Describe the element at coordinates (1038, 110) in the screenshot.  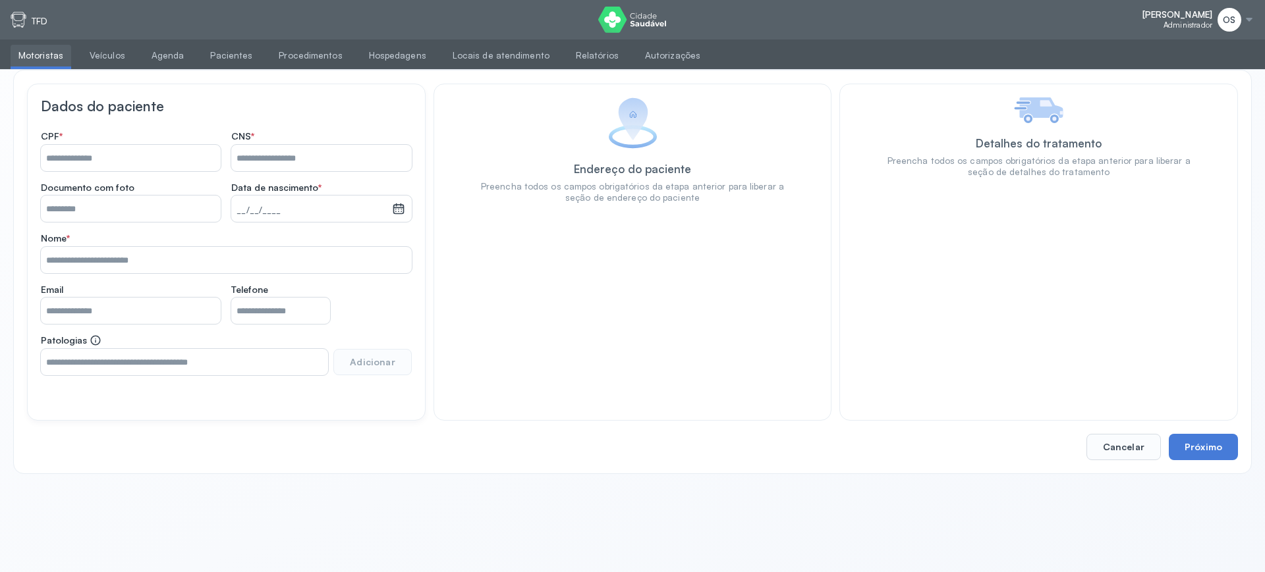
I see `img: Imagem de Detalhes do tratamento` at that location.